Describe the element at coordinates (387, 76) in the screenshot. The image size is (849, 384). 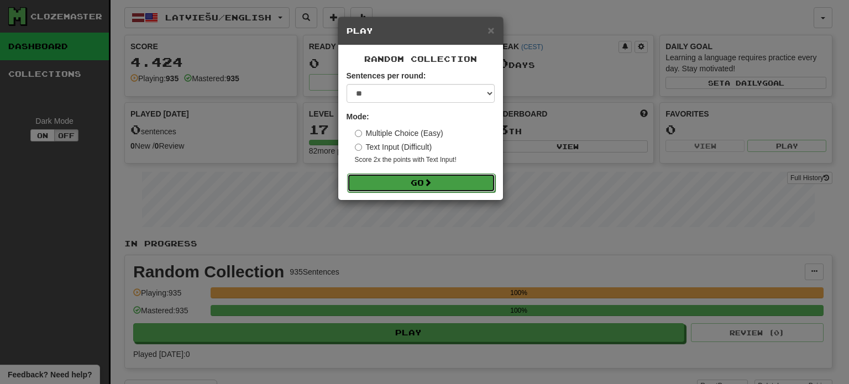
I see `label: Sentences per round:` at that location.